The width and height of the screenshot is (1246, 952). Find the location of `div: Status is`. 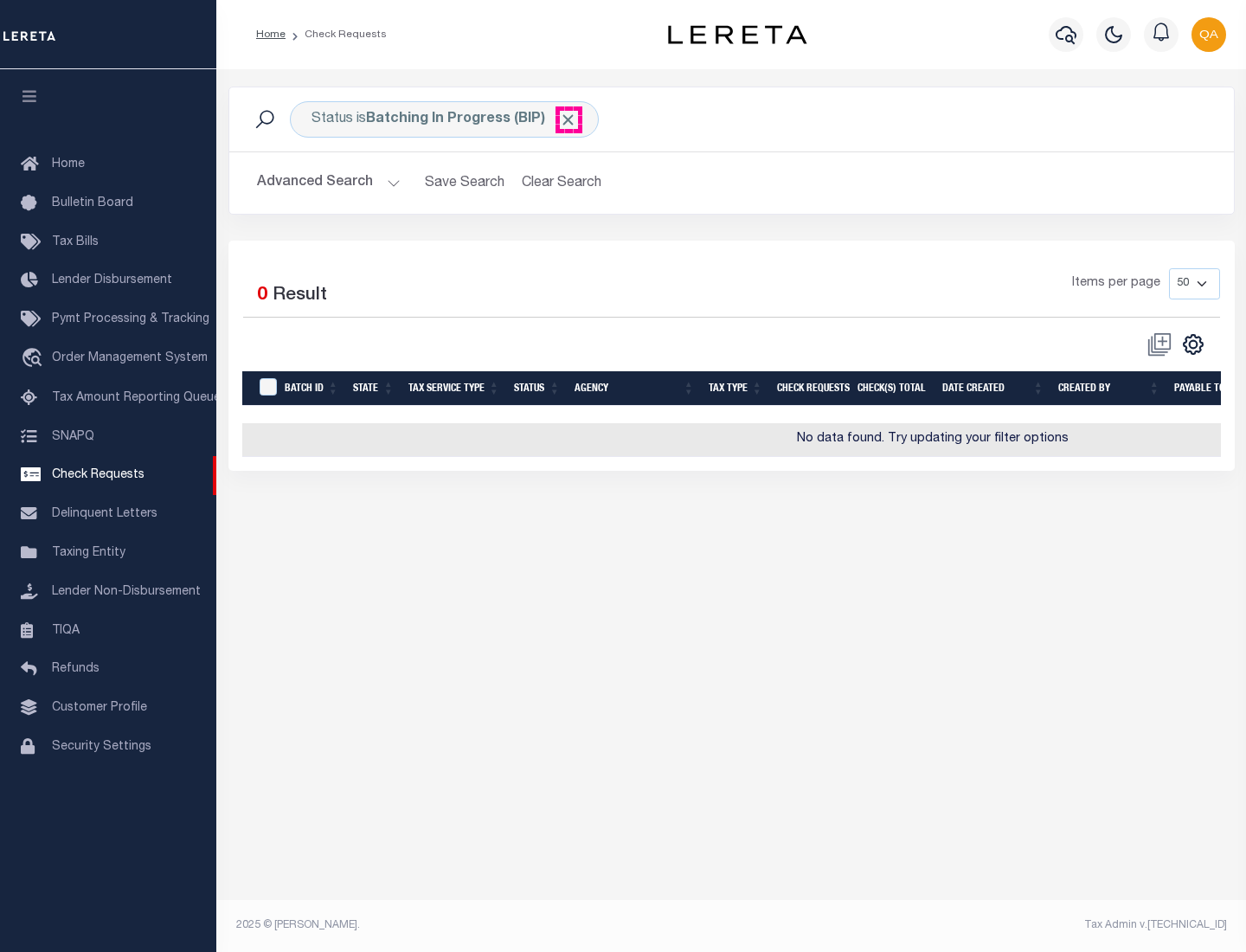

div: Status is is located at coordinates (444, 119).